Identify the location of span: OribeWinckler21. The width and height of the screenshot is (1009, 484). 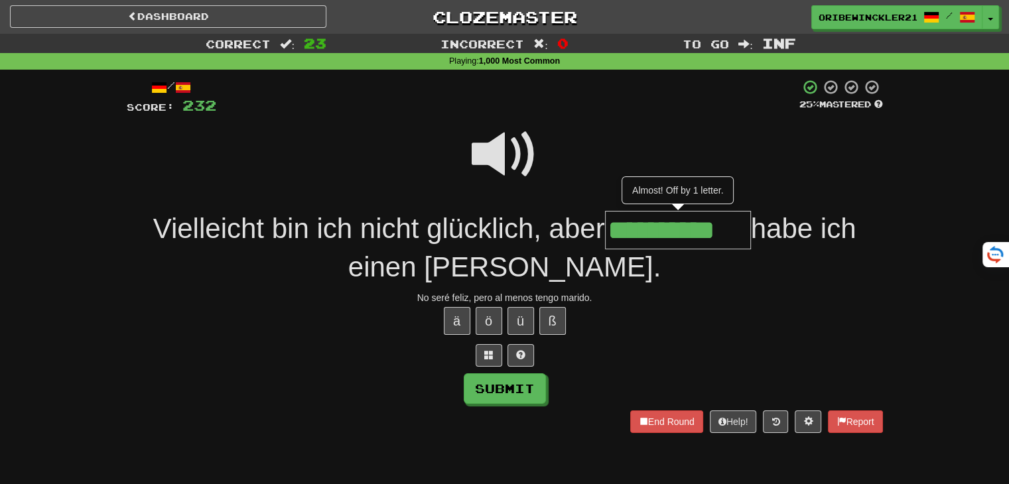
(868, 17).